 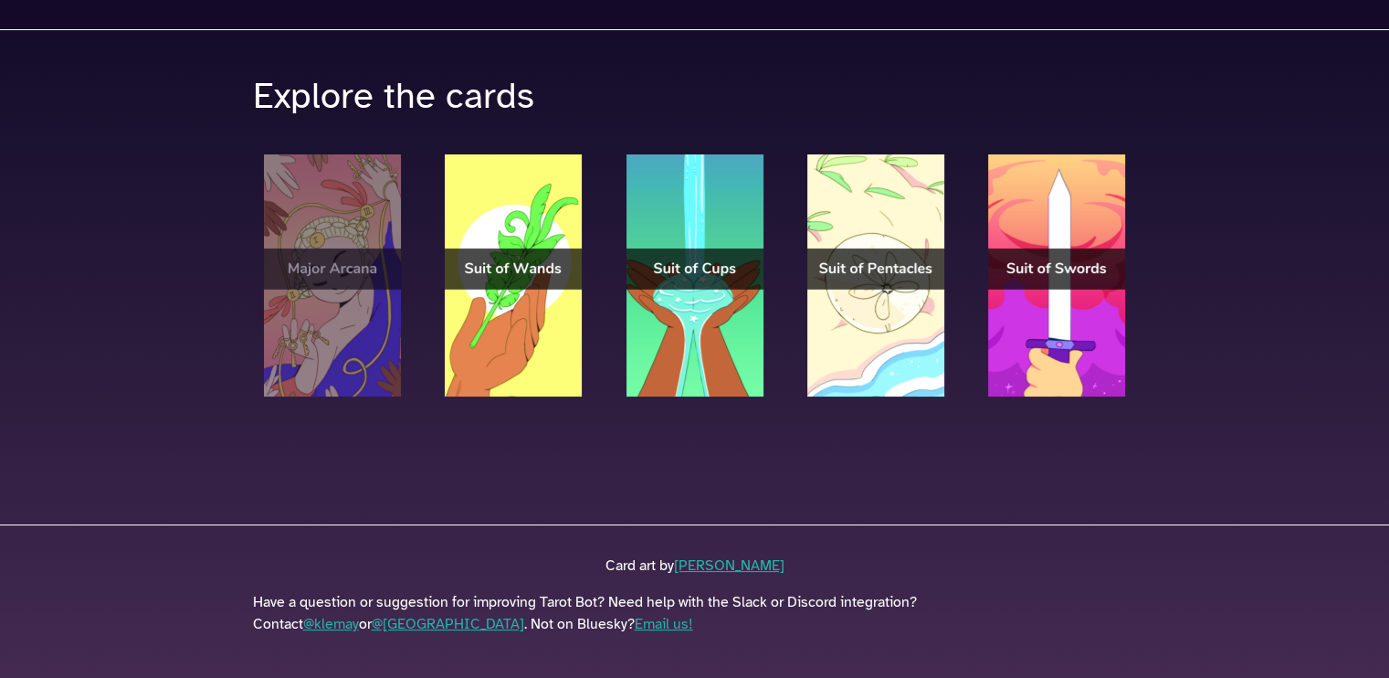 What do you see at coordinates (695, 565) in the screenshot?
I see `p: Card art by` at bounding box center [695, 565].